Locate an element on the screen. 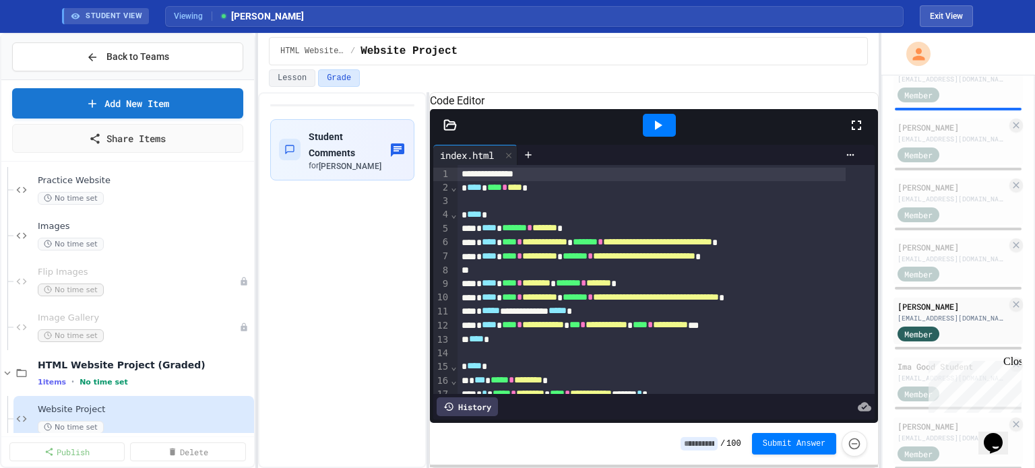 The width and height of the screenshot is (1035, 468). span: Viewing is located at coordinates (193, 16).